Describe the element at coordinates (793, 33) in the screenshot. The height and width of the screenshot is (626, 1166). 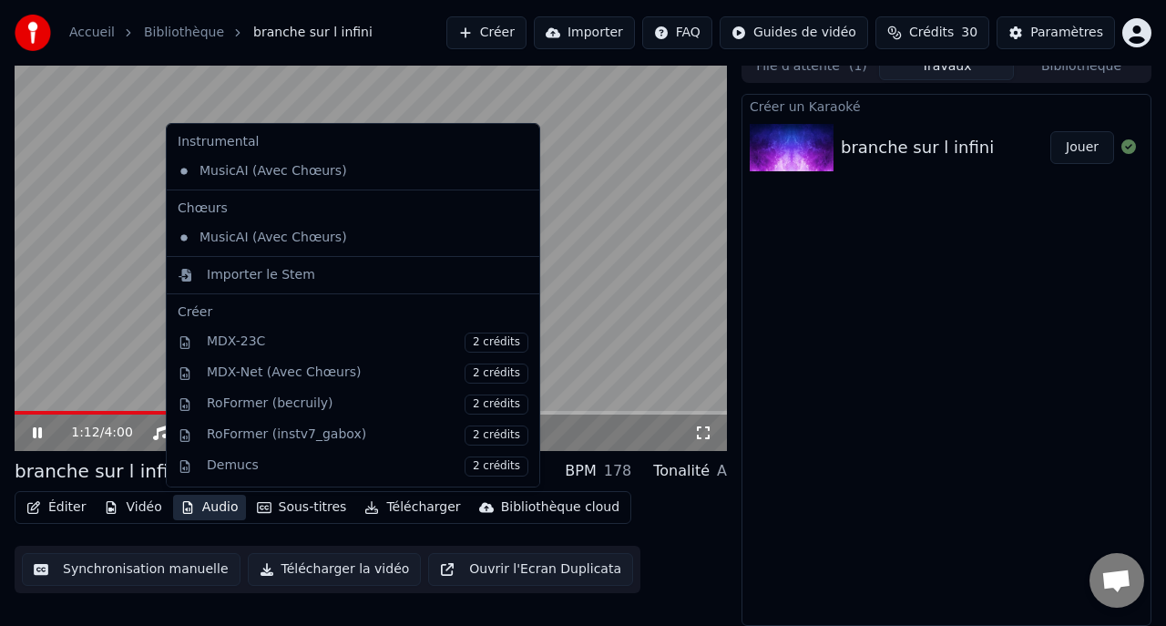
I see `button: Guides de vidéo` at that location.